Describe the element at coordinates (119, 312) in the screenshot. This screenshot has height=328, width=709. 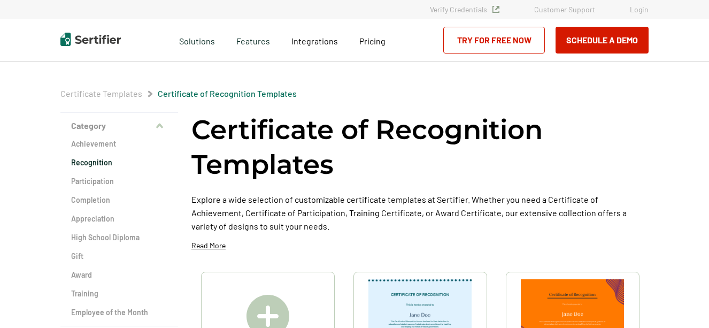
I see `a: Employee of the Month` at that location.